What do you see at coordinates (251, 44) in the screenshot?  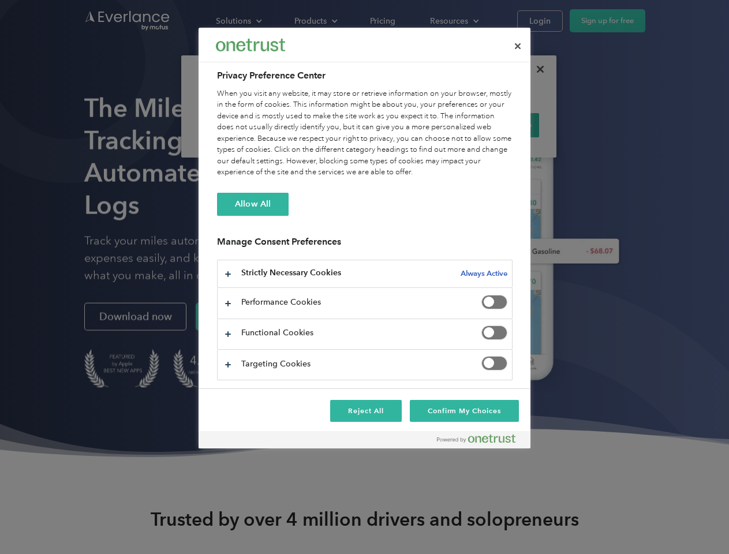 I see `img: Everlance` at bounding box center [251, 44].